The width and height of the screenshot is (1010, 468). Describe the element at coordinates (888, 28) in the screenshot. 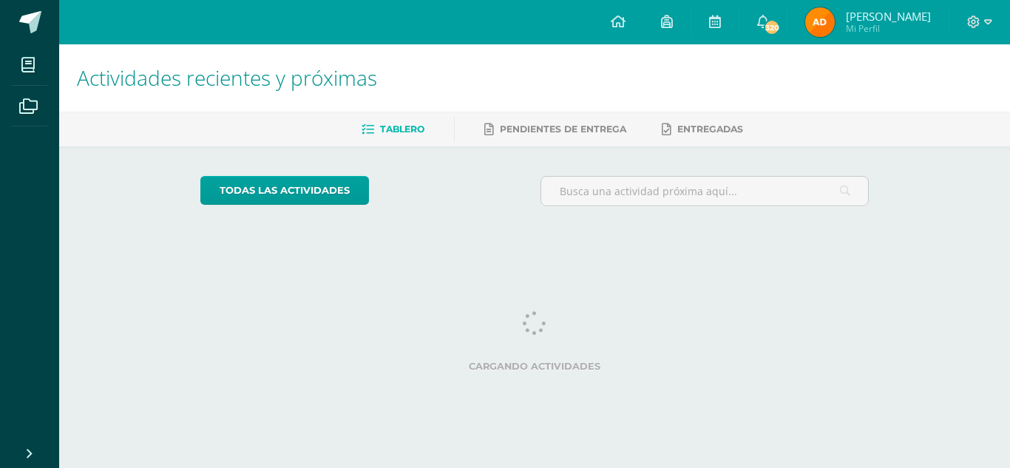

I see `span: Mi Perfil` at that location.